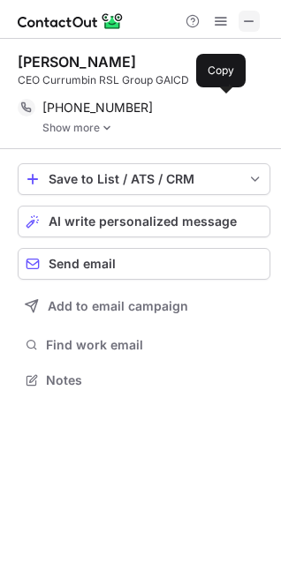 The image size is (281, 563). What do you see at coordinates (144, 179) in the screenshot?
I see `div: Save to List / ATS / CRM` at bounding box center [144, 179].